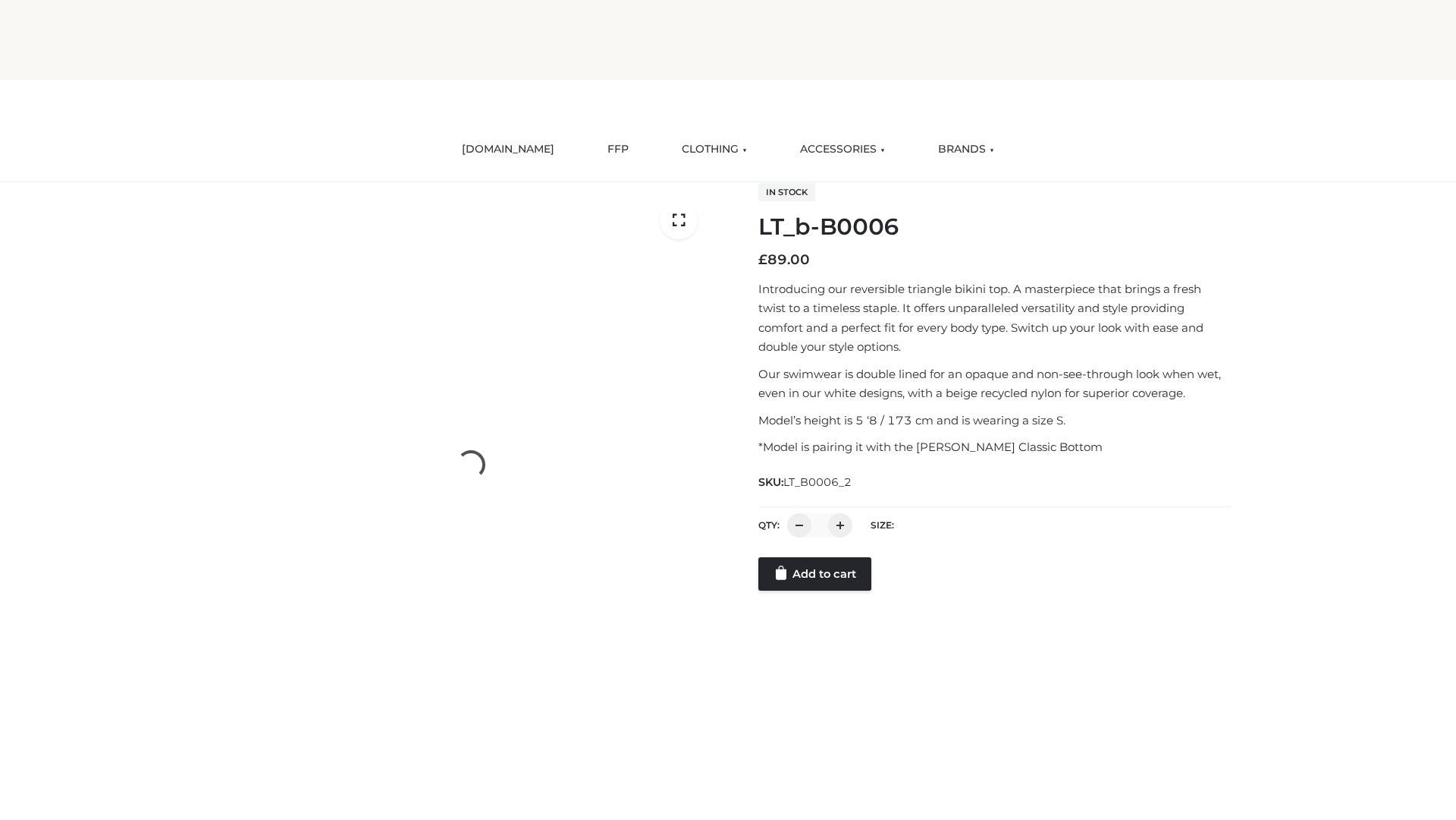 This screenshot has width=1456, height=820. Describe the element at coordinates (785, 259) in the screenshot. I see `bdi: 89.00` at that location.